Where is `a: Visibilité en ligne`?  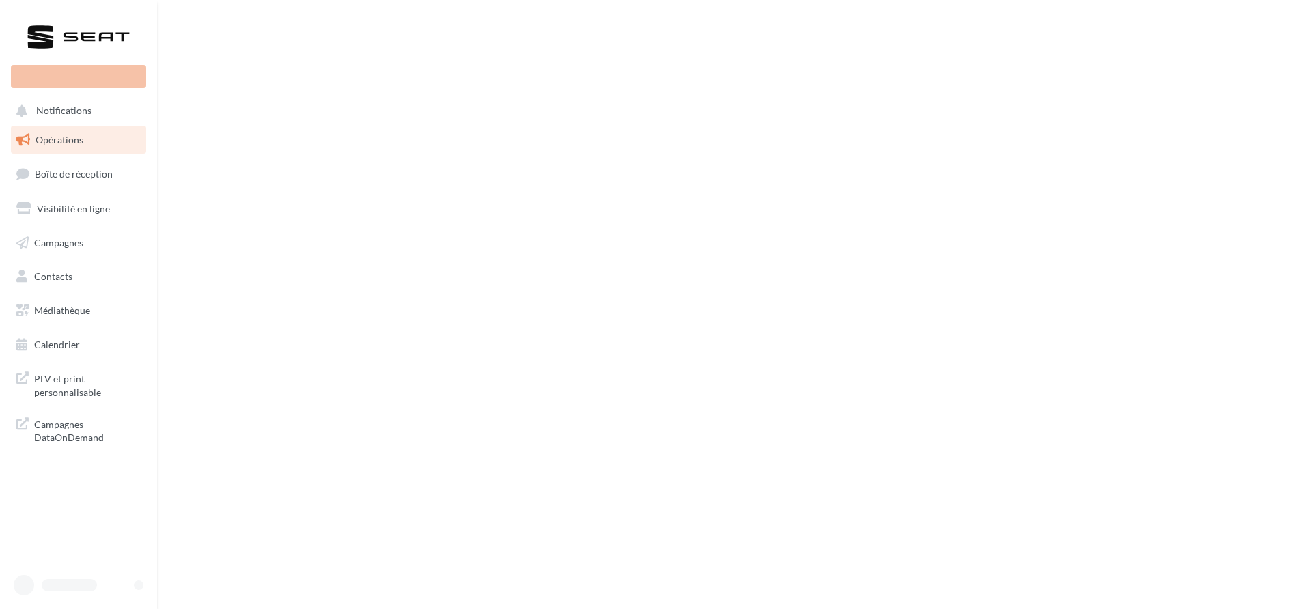
a: Visibilité en ligne is located at coordinates (79, 209).